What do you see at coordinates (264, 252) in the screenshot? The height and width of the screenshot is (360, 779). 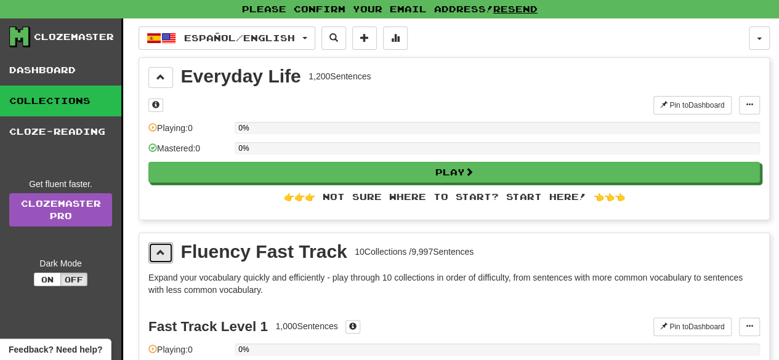 I see `div: Fluency Fast Track` at bounding box center [264, 252].